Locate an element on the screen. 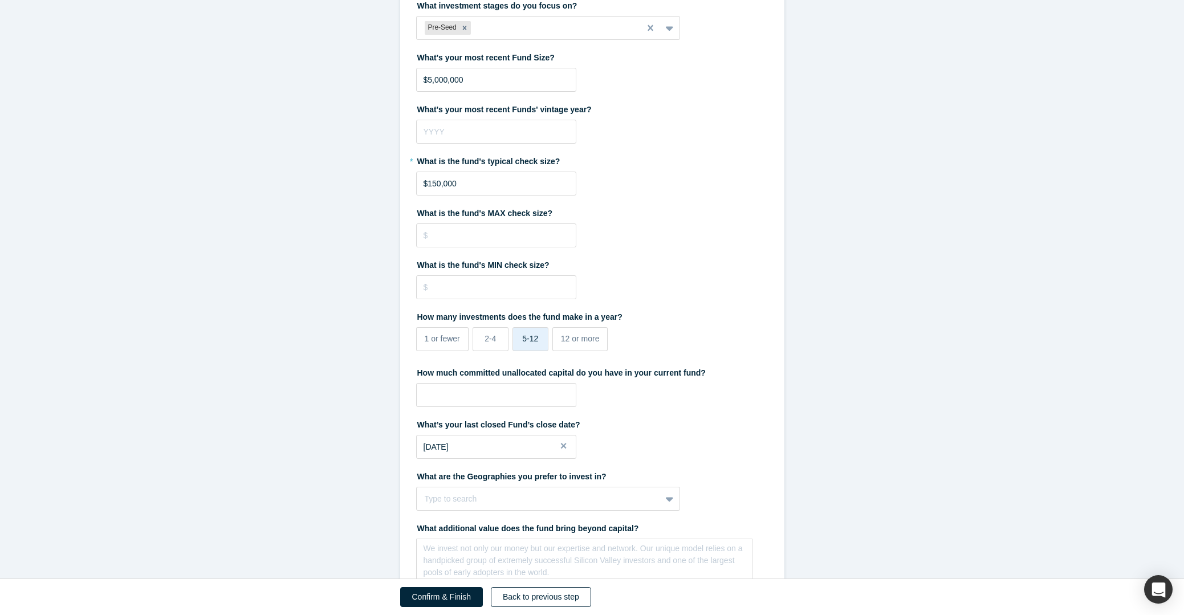  button: Back to previous step is located at coordinates (541, 597).